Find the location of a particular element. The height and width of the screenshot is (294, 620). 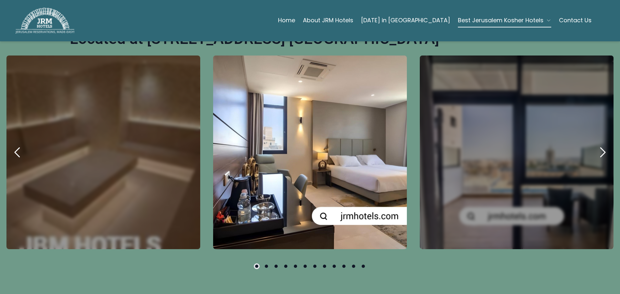

span: Best Jerusalem Kosher Hotels is located at coordinates (501, 20).